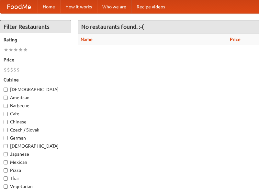 The image size is (259, 189). I want to click on ng-pluralize: No restaurants found. :-(, so click(112, 27).